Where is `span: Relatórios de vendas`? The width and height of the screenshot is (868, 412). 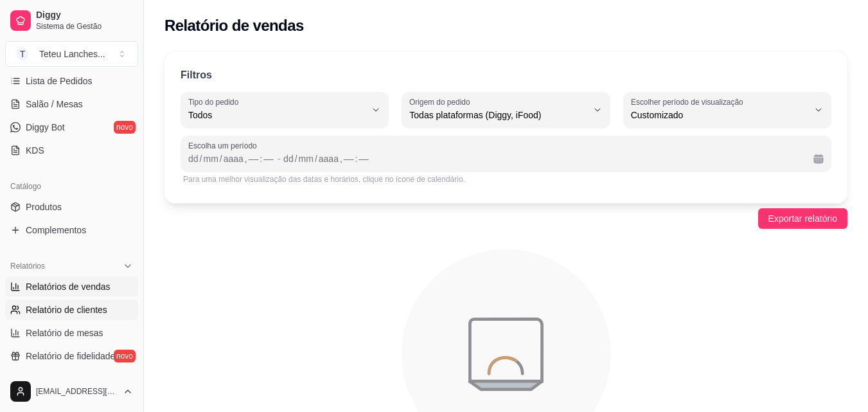
span: Relatórios de vendas is located at coordinates (68, 286).